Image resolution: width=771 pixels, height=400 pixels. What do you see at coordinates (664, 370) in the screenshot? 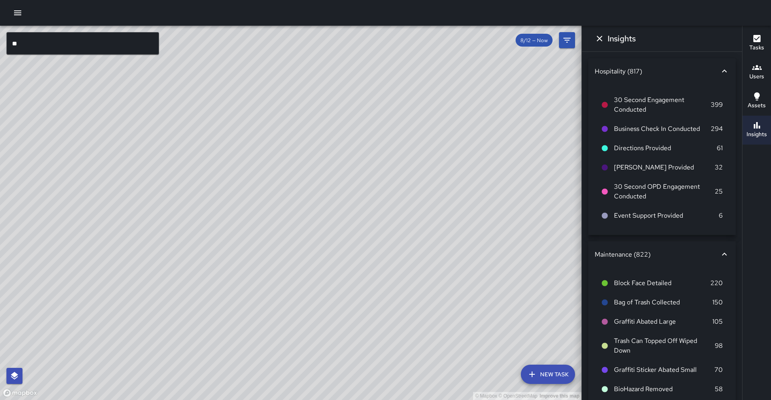
I see `span: Graffiti Sticker Abated Small` at bounding box center [664, 370].